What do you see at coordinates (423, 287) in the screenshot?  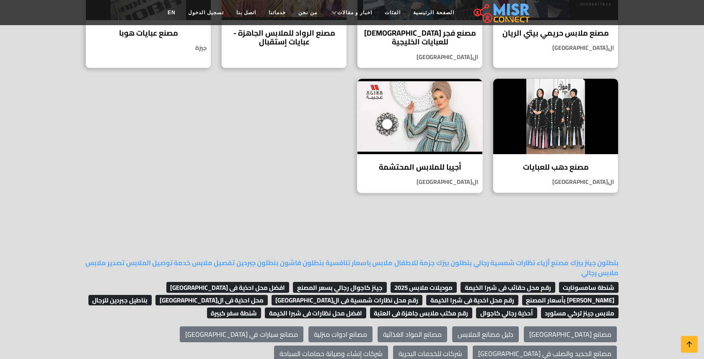 I see `a: موديلات ملابس 2025` at bounding box center [423, 287].